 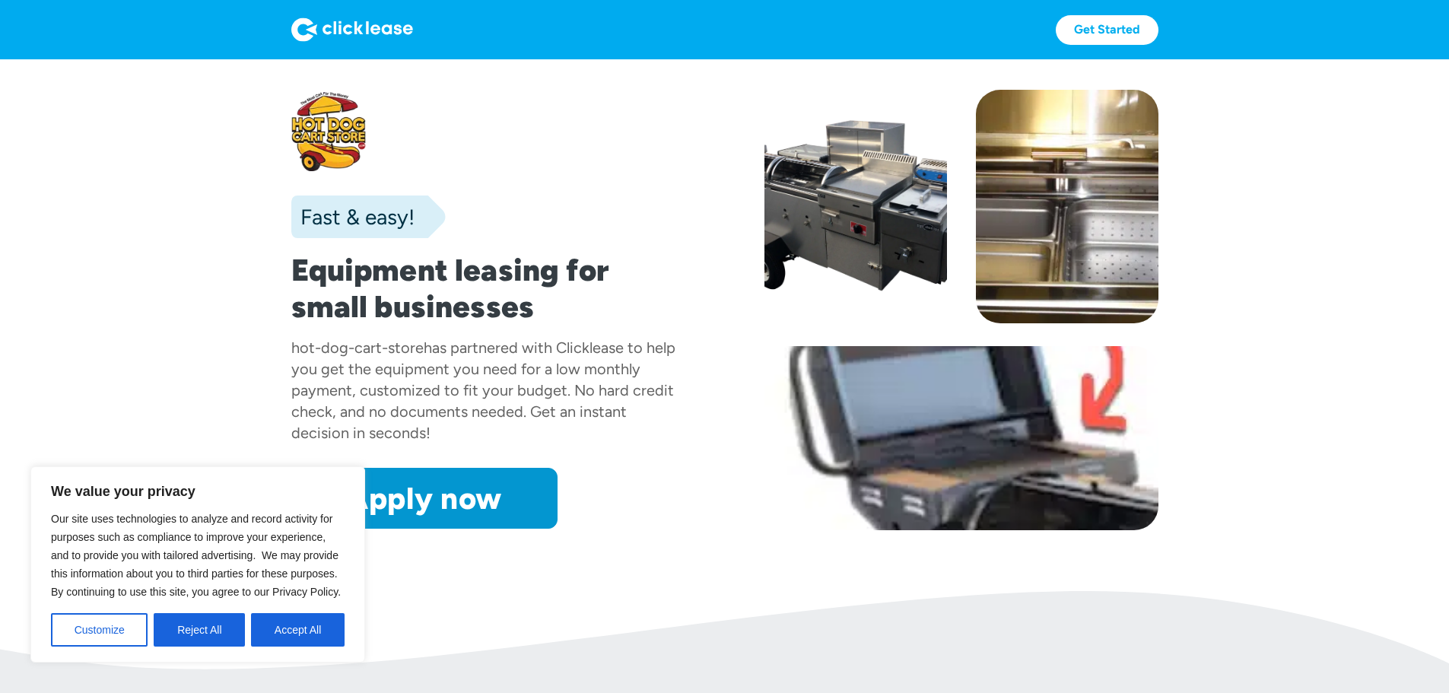 I want to click on button: Reject All, so click(x=199, y=630).